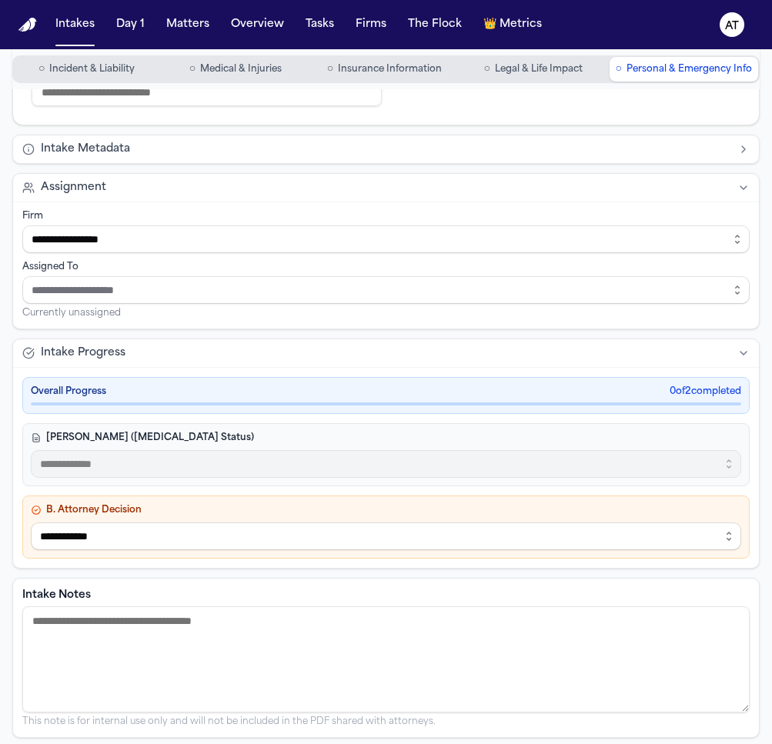 The height and width of the screenshot is (744, 772). I want to click on button: Tasks, so click(319, 25).